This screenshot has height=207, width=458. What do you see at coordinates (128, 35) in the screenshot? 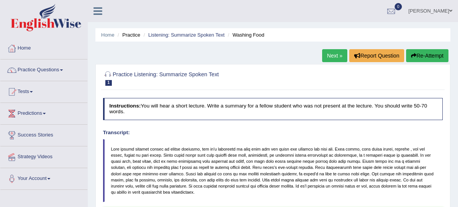
I see `li: Practice` at bounding box center [128, 35].